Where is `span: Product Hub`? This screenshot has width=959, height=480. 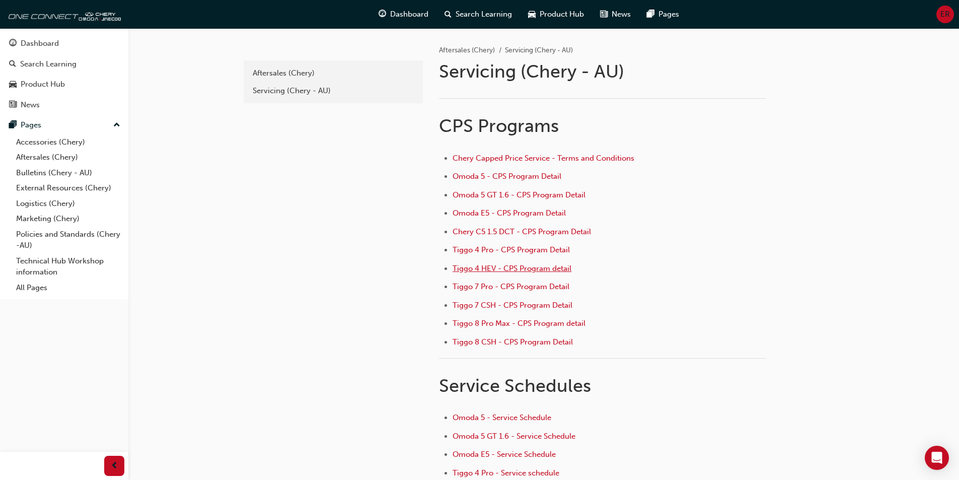
span: Product Hub is located at coordinates (562, 14).